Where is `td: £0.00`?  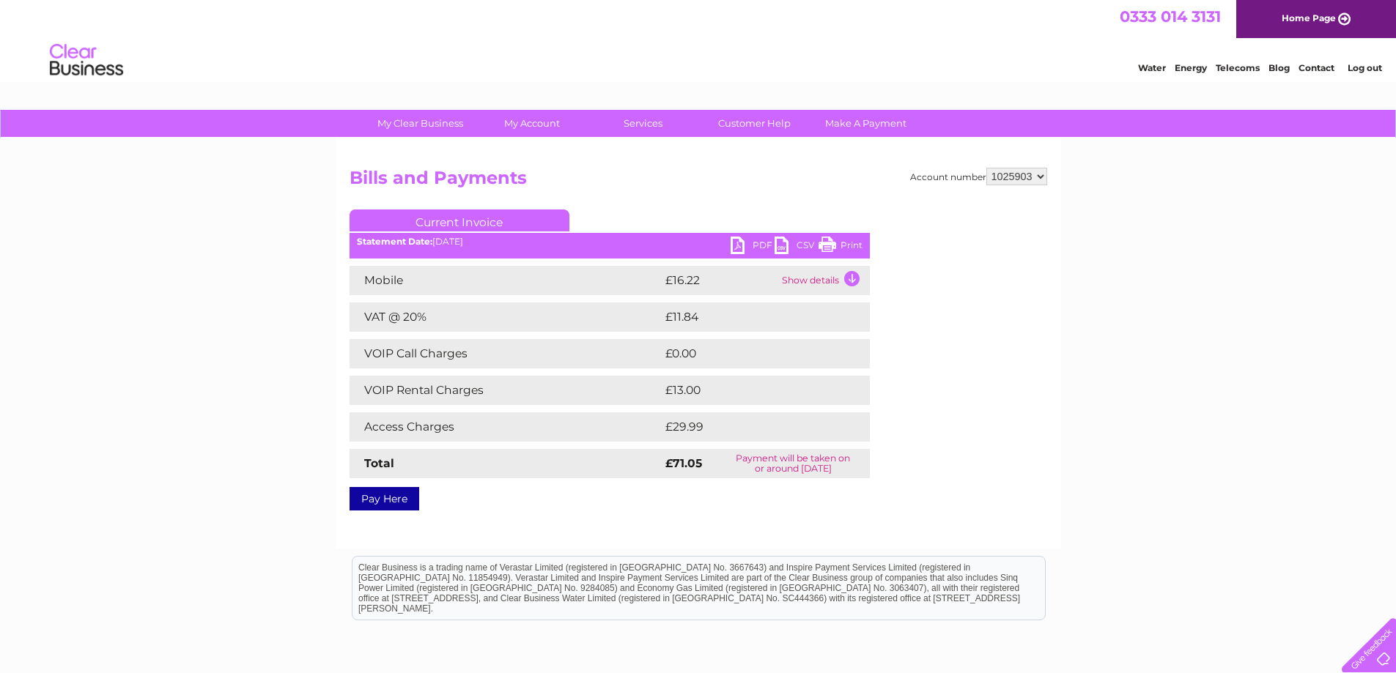
td: £0.00 is located at coordinates (749, 354).